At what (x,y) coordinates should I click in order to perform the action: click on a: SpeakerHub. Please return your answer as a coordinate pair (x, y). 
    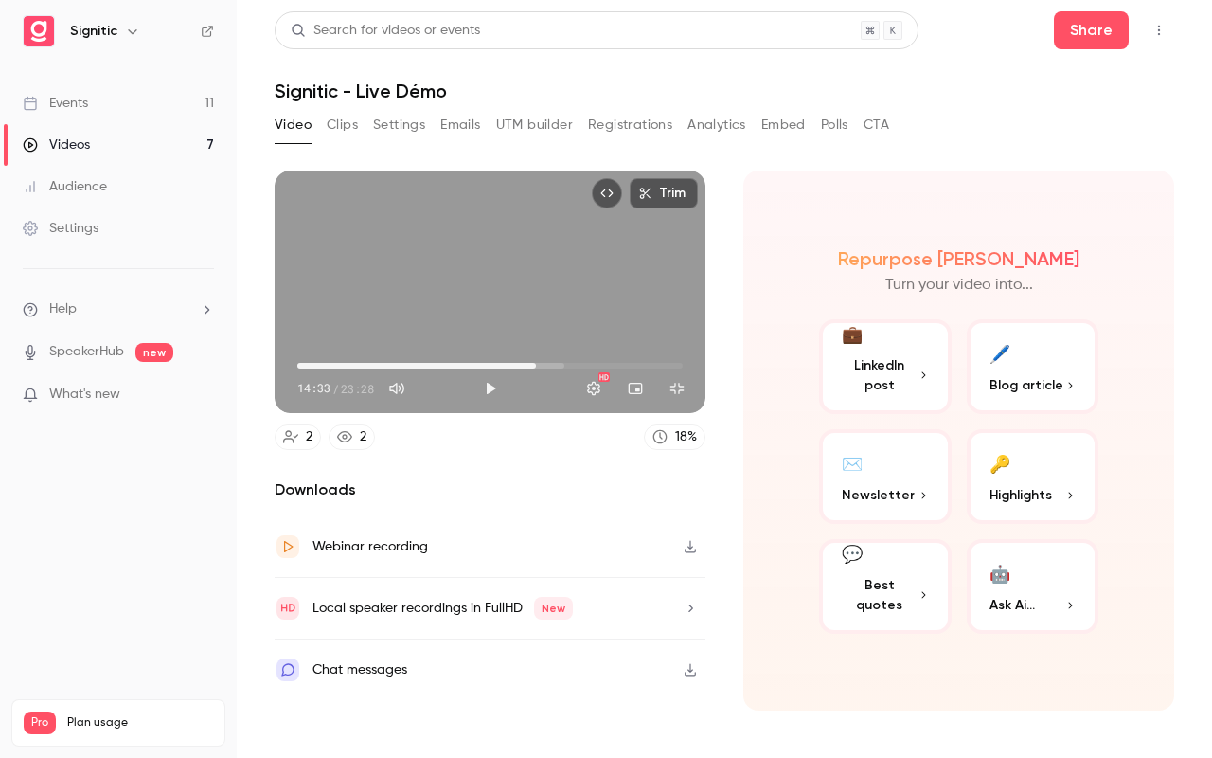
    Looking at the image, I should click on (86, 351).